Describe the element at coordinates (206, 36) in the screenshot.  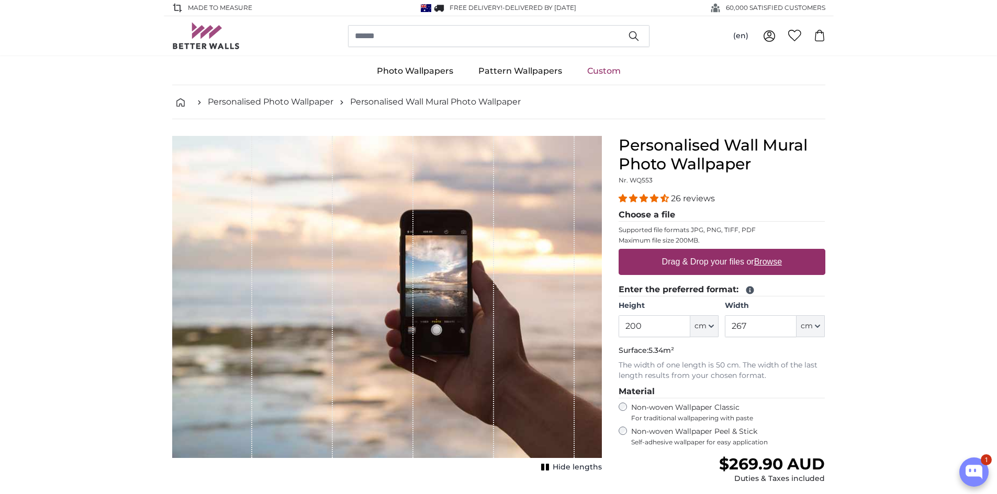
I see `img: Betterwalls` at that location.